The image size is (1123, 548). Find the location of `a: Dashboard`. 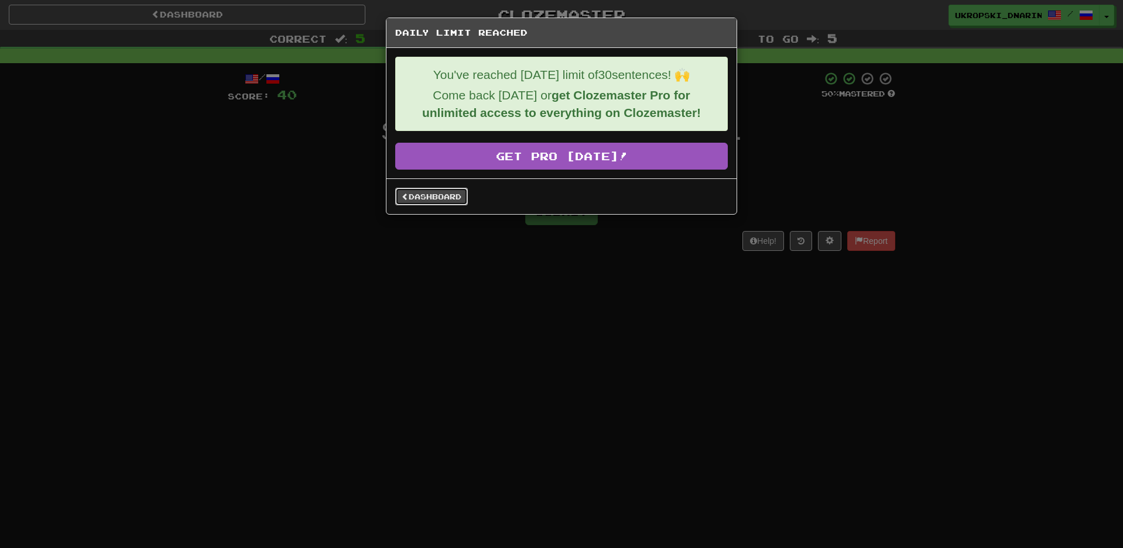

a: Dashboard is located at coordinates (431, 197).